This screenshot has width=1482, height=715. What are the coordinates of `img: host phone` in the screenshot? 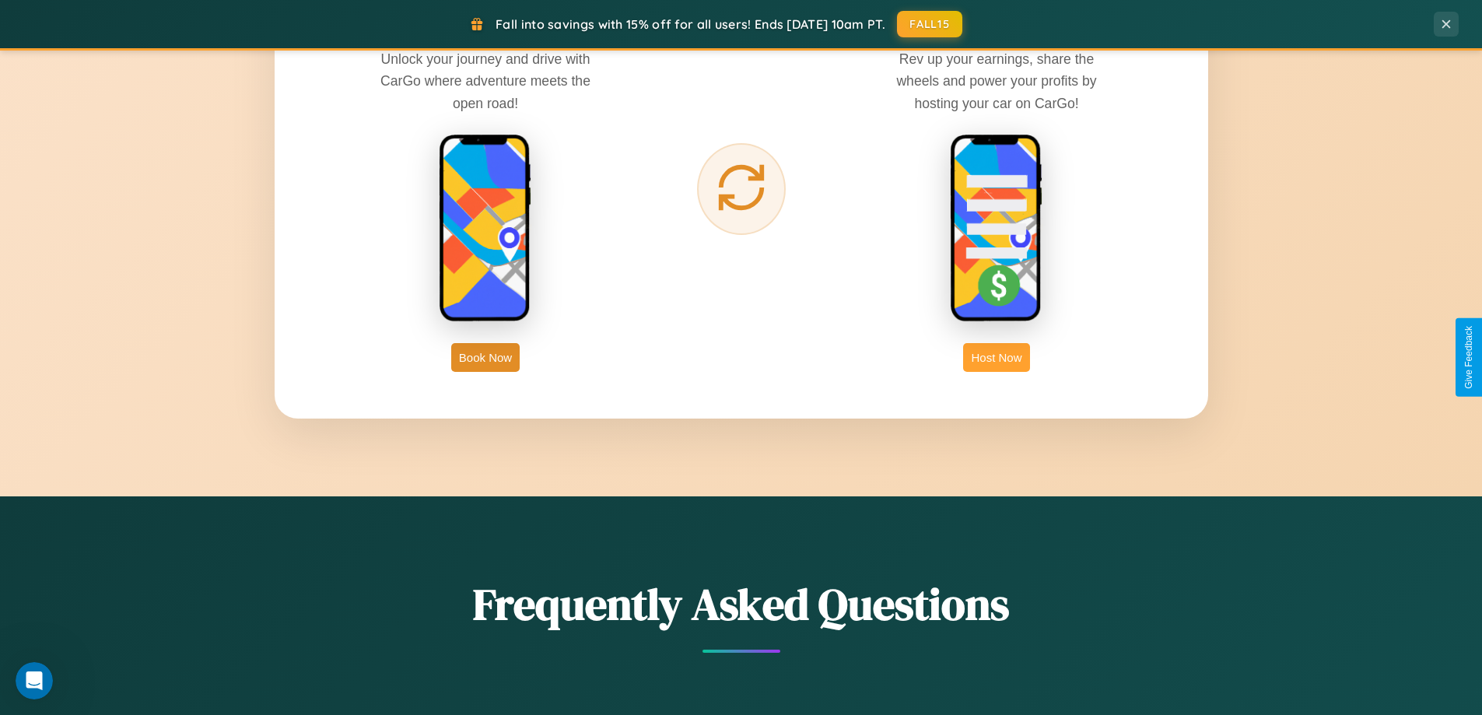 It's located at (997, 229).